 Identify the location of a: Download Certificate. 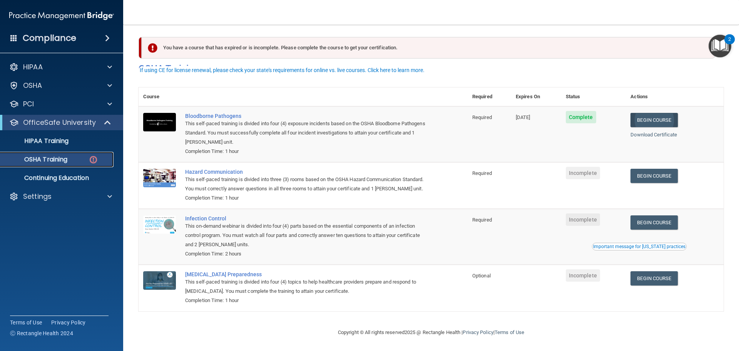
(653, 134).